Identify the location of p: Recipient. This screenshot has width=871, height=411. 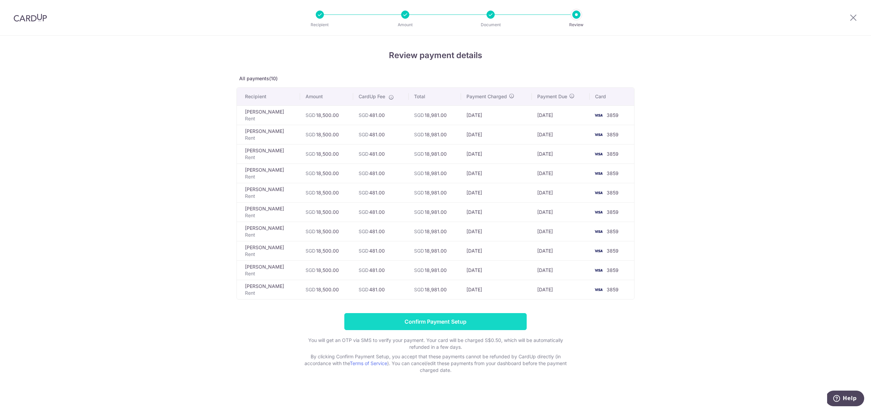
(320, 25).